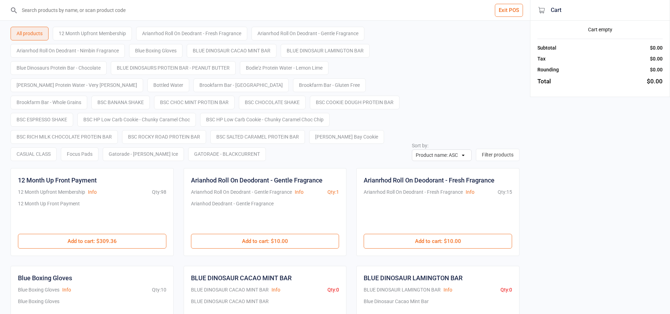  Describe the element at coordinates (333, 192) in the screenshot. I see `div: Qty: 1` at that location.